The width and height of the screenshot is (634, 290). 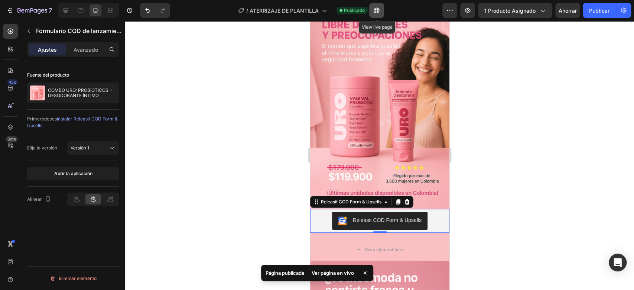 I want to click on font: Primero, so click(x=36, y=118).